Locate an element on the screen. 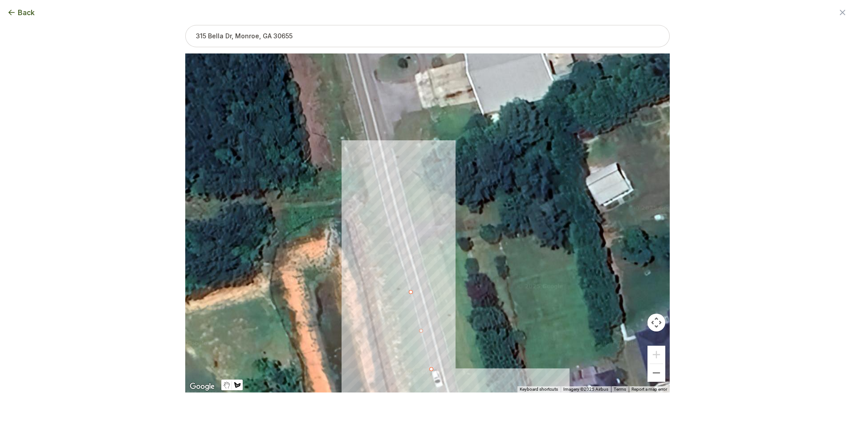 This screenshot has width=855, height=421. button: Draw a shape is located at coordinates (237, 385).